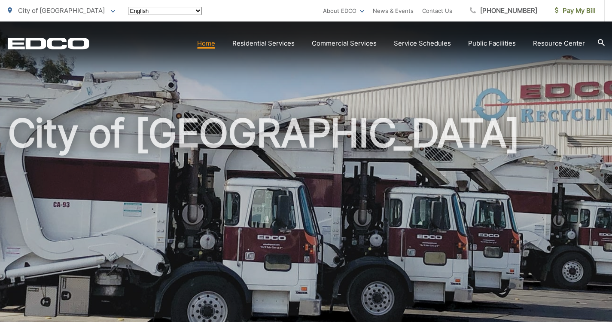 Image resolution: width=612 pixels, height=322 pixels. Describe the element at coordinates (165, 11) in the screenshot. I see `select: Select a language` at that location.